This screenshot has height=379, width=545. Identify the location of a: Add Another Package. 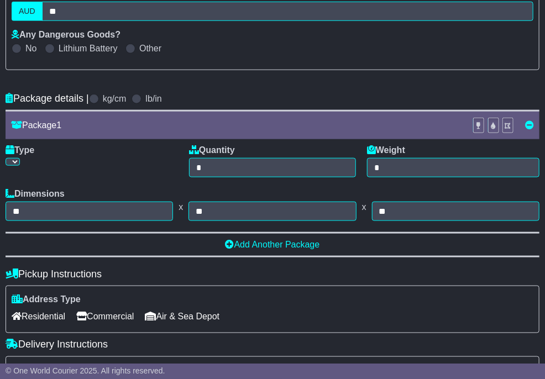
(272, 244).